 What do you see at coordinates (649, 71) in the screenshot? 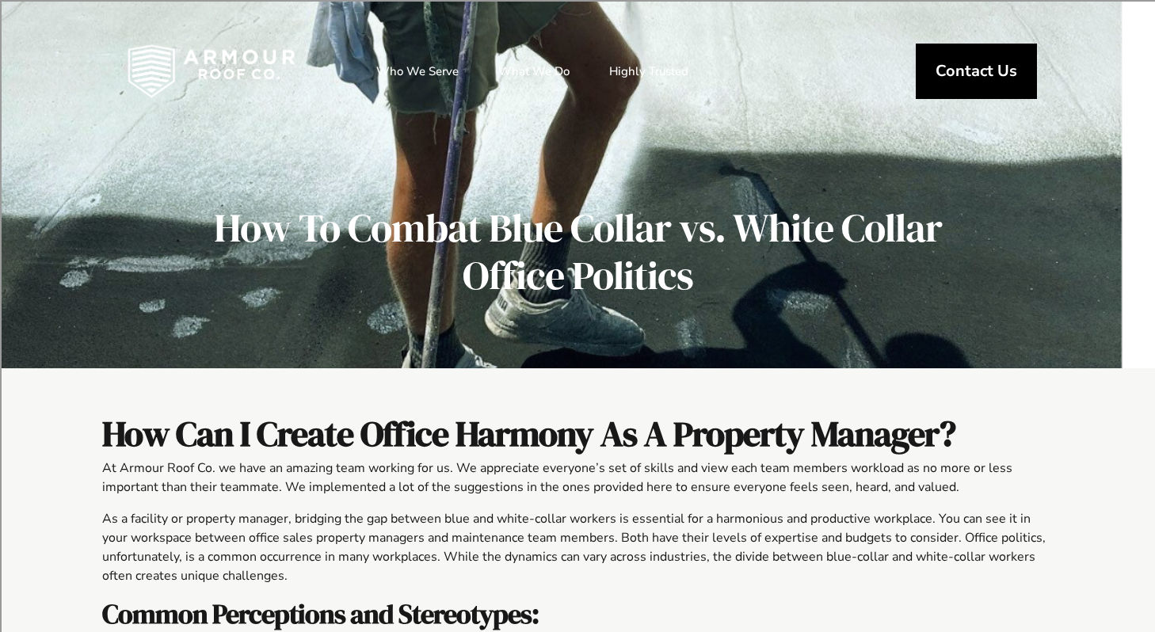
I see `a: Highly Trusted` at bounding box center [649, 71].